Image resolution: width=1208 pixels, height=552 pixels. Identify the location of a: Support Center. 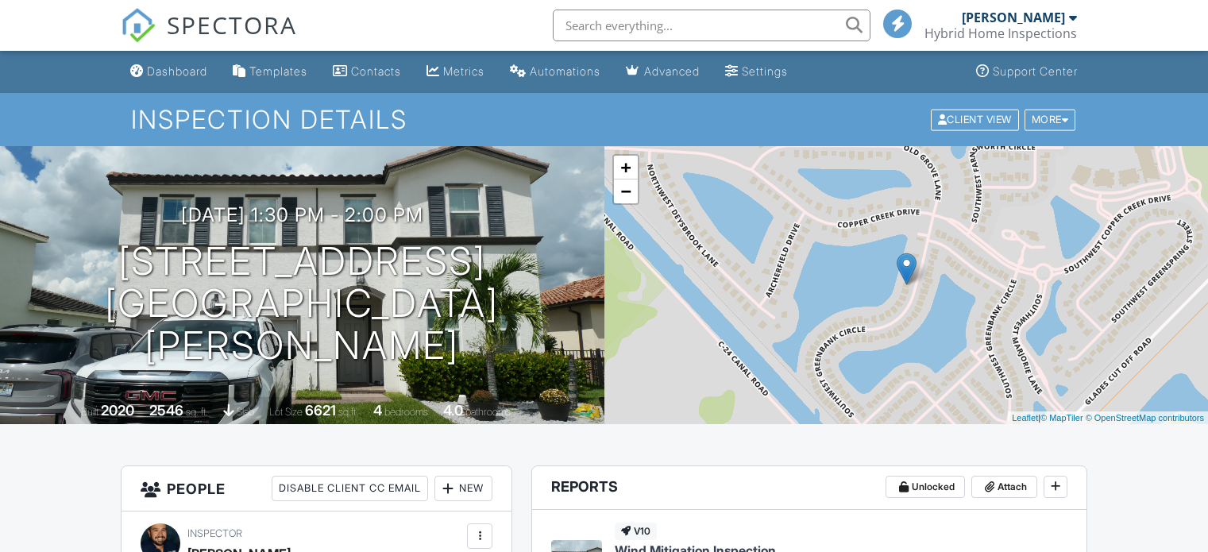
(1027, 72).